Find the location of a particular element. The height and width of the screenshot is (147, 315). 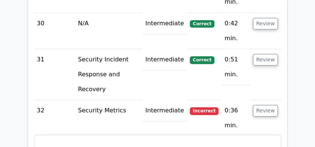

td: 31 is located at coordinates (54, 75).